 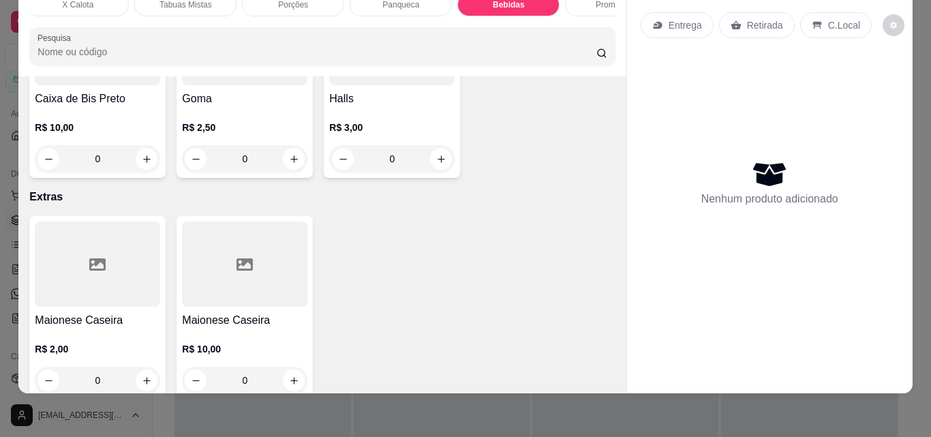 I want to click on p: R$ 3,00, so click(x=392, y=127).